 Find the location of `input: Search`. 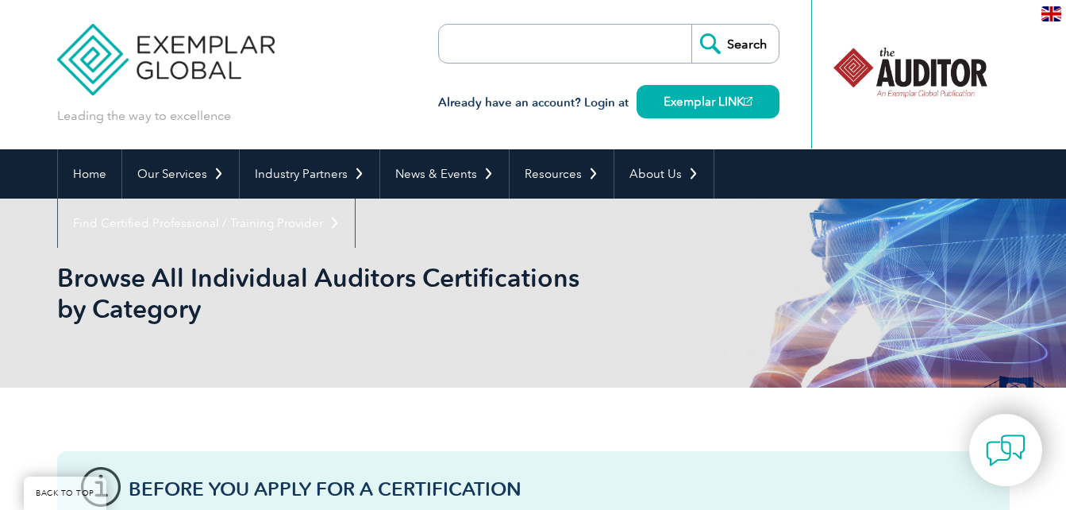

input: Search is located at coordinates (735, 44).